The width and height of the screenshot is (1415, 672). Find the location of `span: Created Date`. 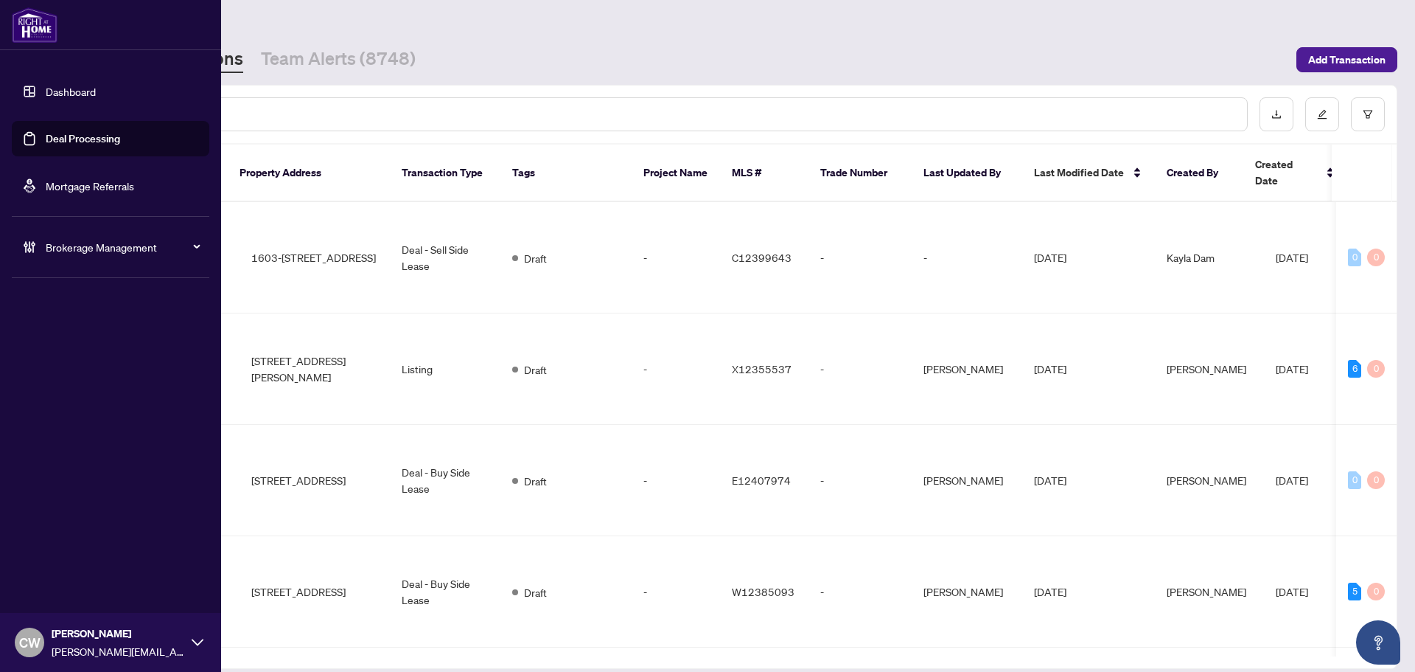

span: Created Date is located at coordinates (1286, 172).